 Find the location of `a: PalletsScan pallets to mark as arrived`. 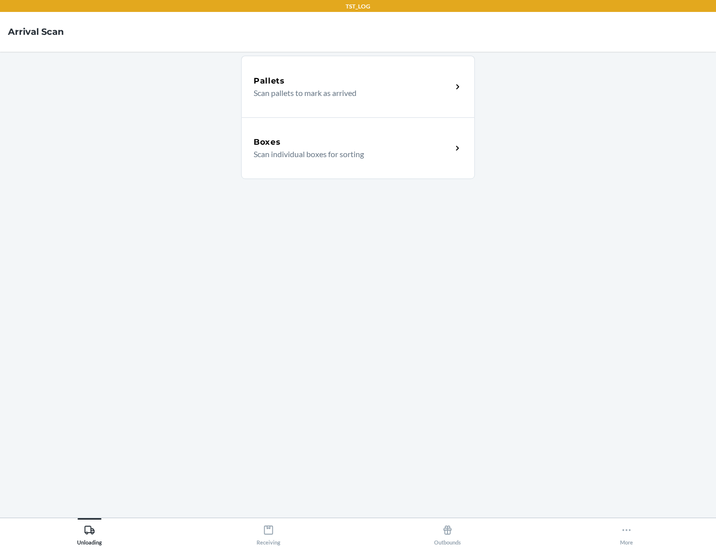

a: PalletsScan pallets to mark as arrived is located at coordinates (358, 87).